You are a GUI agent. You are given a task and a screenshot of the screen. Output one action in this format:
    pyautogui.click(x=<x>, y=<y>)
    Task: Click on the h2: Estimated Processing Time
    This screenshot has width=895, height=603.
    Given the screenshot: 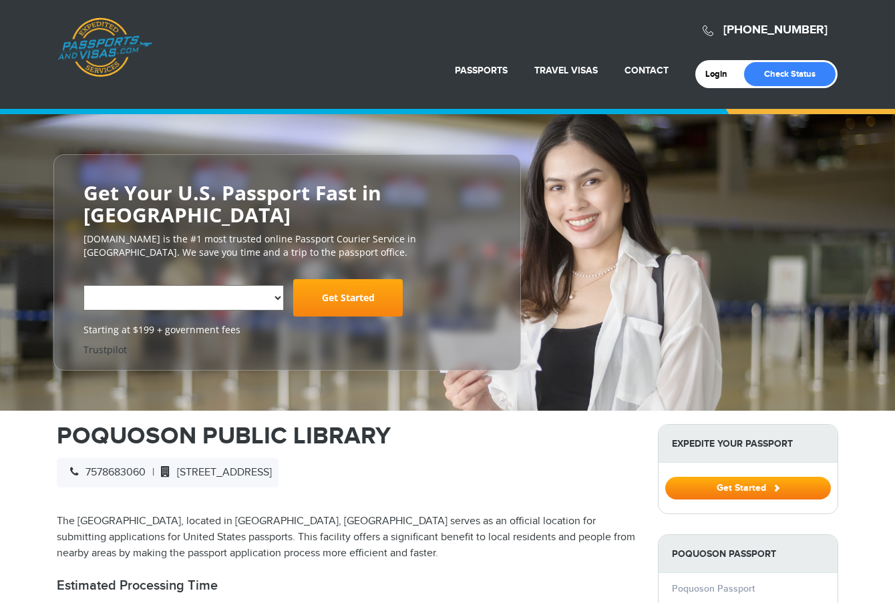 What is the action you would take?
    pyautogui.click(x=347, y=586)
    